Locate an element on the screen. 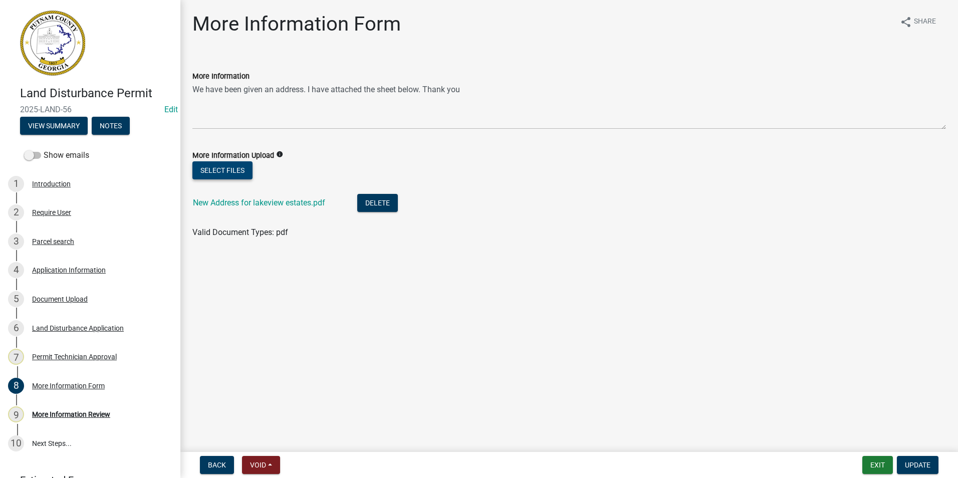 The image size is (958, 478). label: Show emails is located at coordinates (57, 155).